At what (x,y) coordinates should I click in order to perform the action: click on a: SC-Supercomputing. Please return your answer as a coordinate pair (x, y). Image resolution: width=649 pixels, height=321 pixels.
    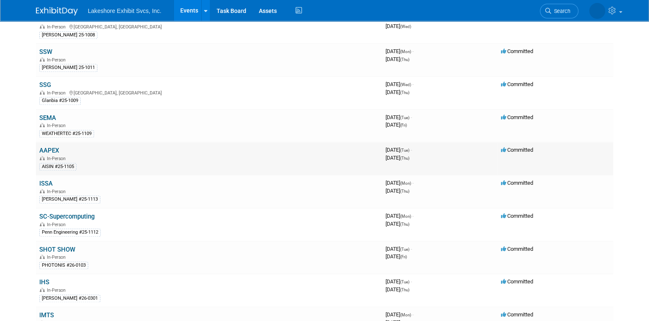
    Looking at the image, I should click on (67, 217).